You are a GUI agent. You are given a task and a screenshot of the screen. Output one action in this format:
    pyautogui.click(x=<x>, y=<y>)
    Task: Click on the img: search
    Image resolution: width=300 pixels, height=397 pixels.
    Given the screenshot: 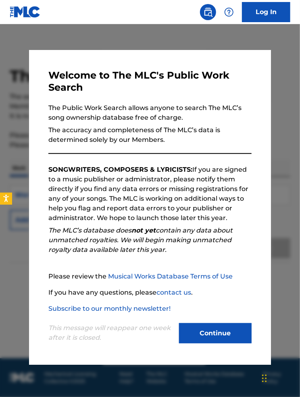 What is the action you would take?
    pyautogui.click(x=208, y=12)
    